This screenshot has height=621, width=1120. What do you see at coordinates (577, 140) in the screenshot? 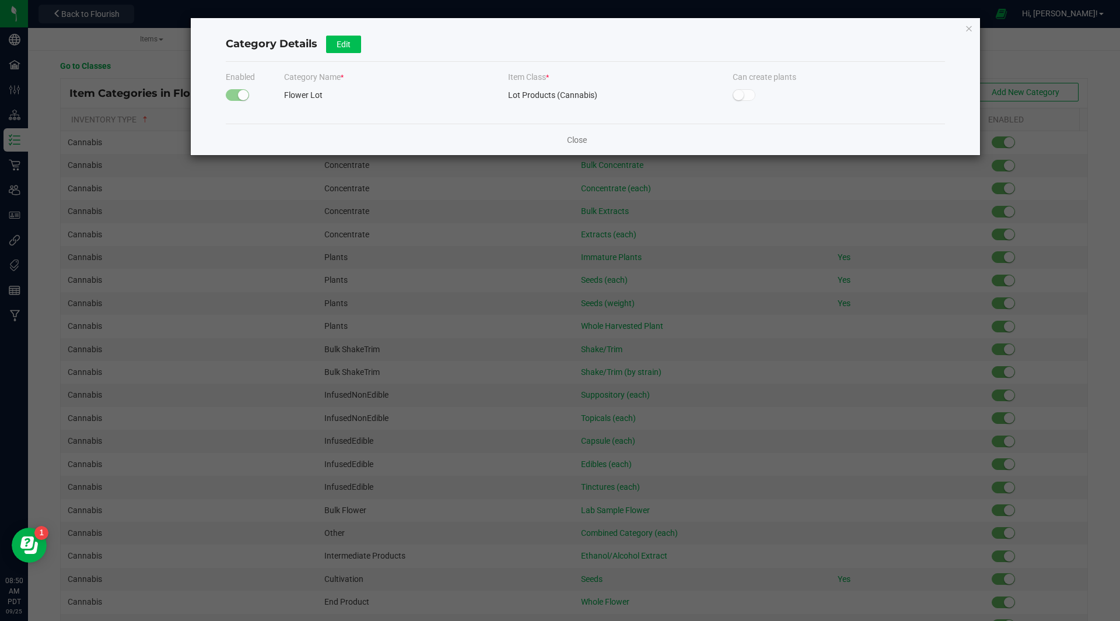
I see `a: Close` at bounding box center [577, 140].